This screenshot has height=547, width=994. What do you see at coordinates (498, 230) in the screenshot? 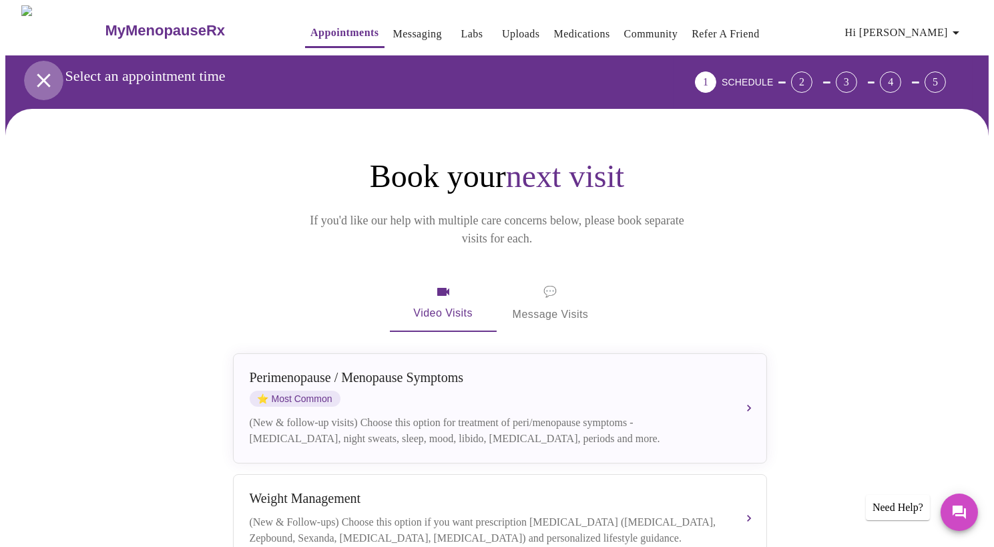
I see `p: If you'd like our help with multiple care concerns below, please book separate visits for each.` at bounding box center [498, 230].